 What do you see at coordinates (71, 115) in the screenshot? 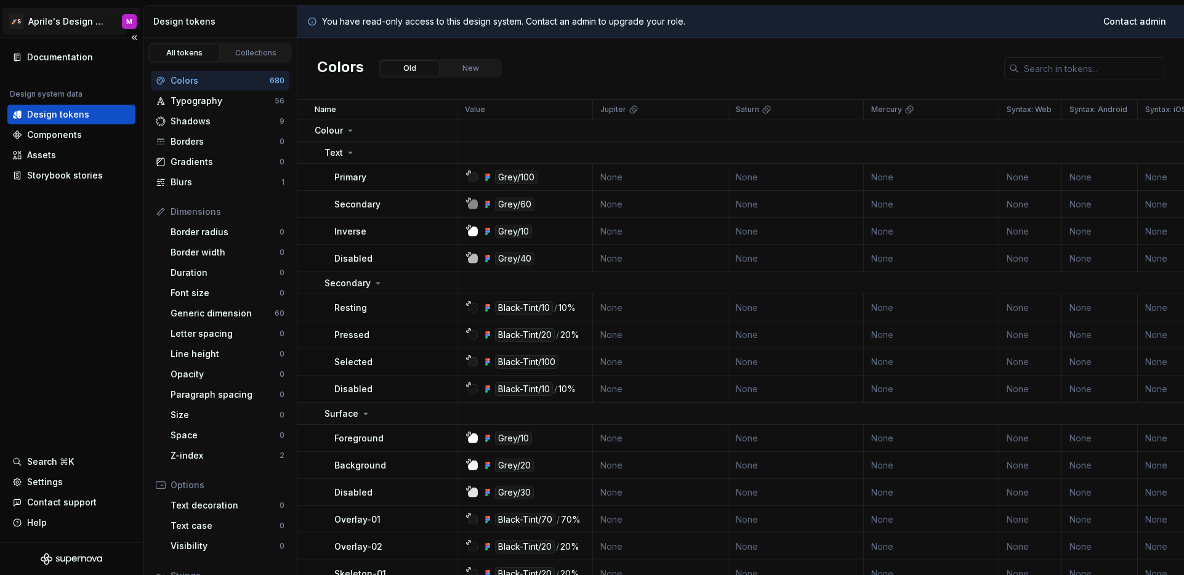
I see `a: Design tokens` at bounding box center [71, 115].